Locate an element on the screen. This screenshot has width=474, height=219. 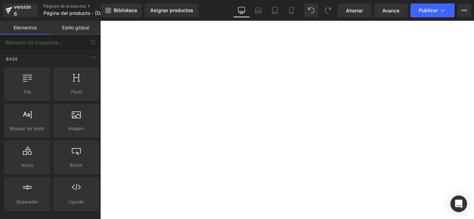
font: Fila is located at coordinates (27, 92).